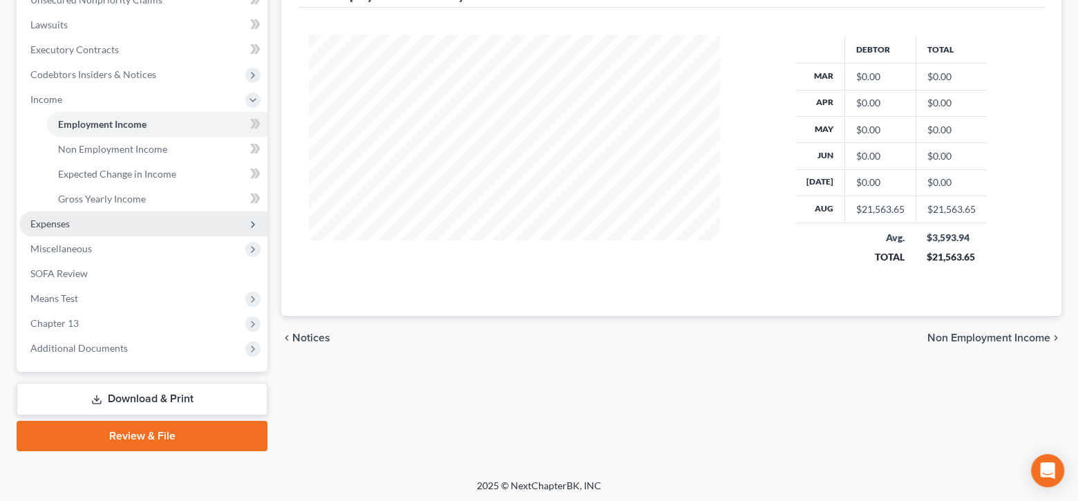 The image size is (1078, 501). What do you see at coordinates (143, 25) in the screenshot?
I see `a: Lawsuits` at bounding box center [143, 25].